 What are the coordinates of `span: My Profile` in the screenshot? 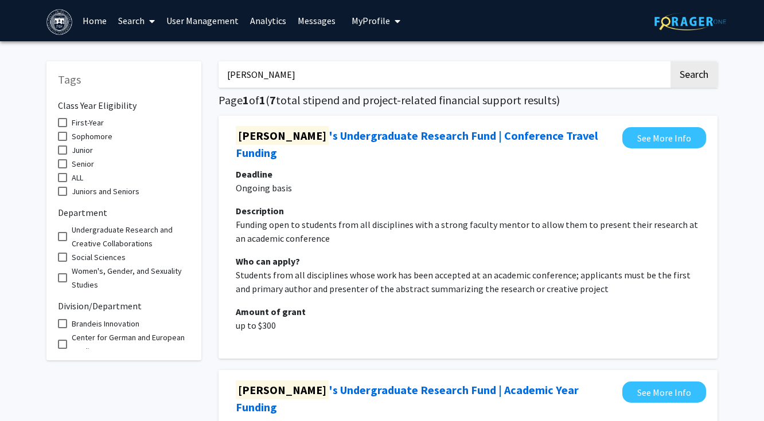 It's located at (370, 21).